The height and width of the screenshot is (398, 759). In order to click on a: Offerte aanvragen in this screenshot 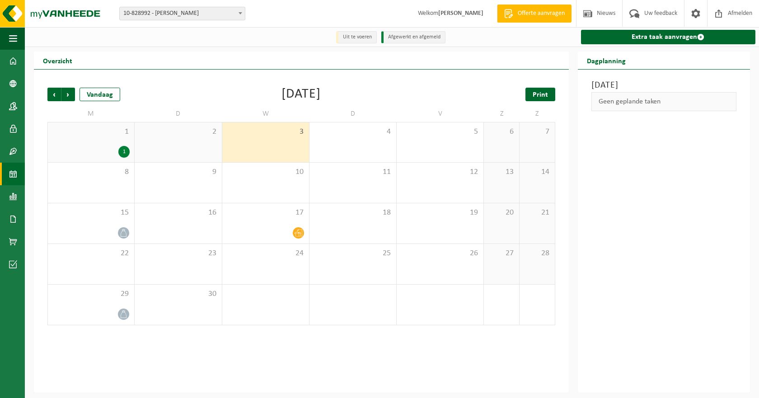, I will do `click(534, 14)`.